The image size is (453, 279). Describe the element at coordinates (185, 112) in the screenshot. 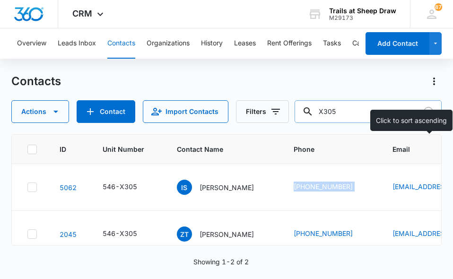

I see `button: Import Contacts` at that location.